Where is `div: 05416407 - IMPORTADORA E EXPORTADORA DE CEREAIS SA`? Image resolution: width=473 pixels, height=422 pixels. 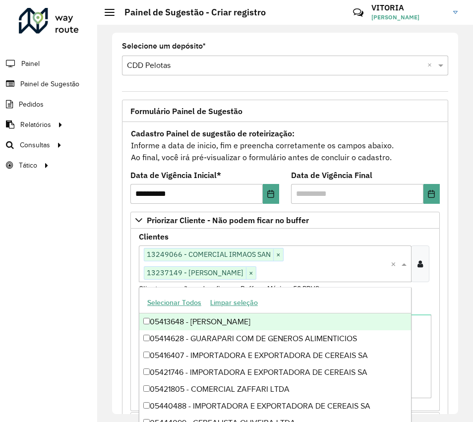 div: 05416407 - IMPORTADORA E EXPORTADORA DE CEREAIS SA is located at coordinates (275, 356).